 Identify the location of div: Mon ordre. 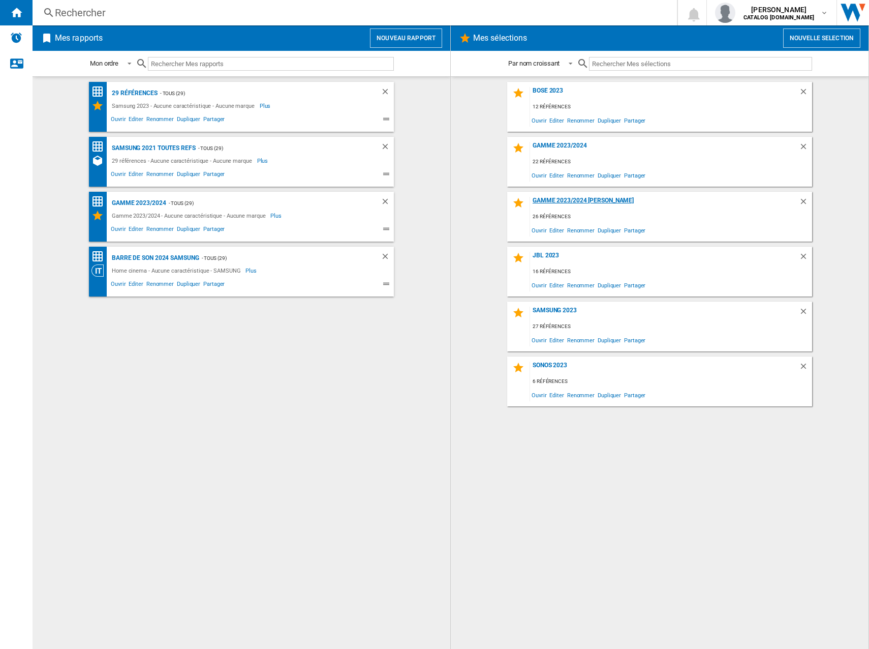
(104, 63).